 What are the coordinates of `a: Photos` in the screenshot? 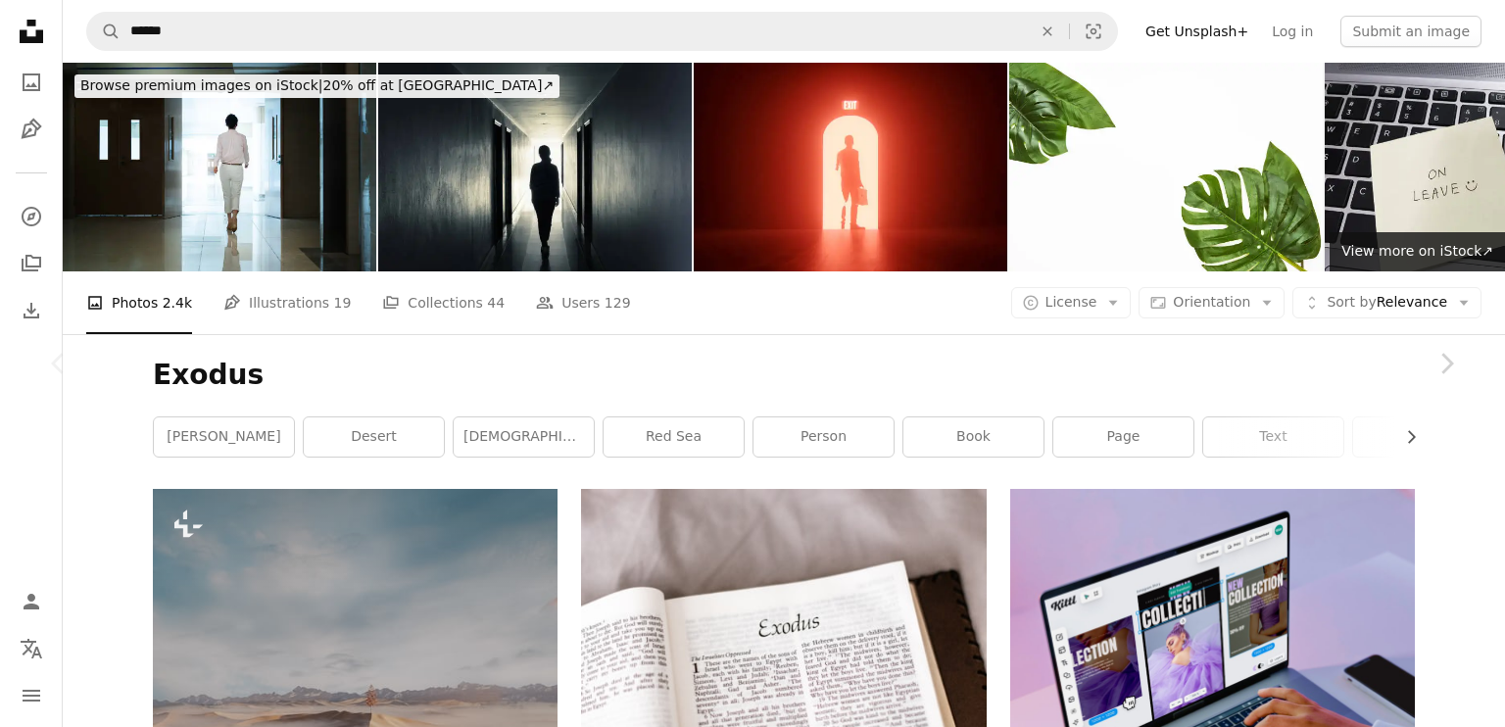 It's located at (31, 82).